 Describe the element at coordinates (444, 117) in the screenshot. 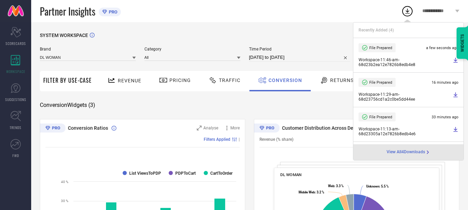

I see `span: 33 minutes ago` at that location.